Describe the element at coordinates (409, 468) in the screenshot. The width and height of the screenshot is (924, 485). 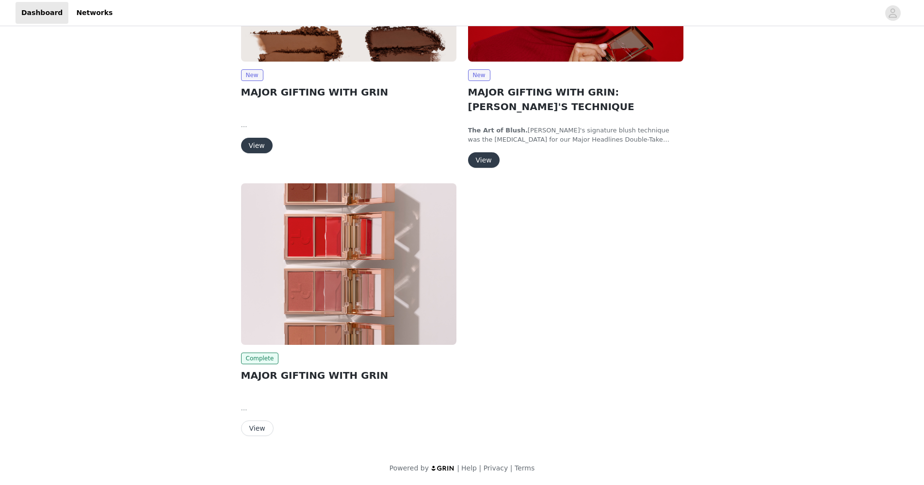
I see `span: Powered by` at that location.